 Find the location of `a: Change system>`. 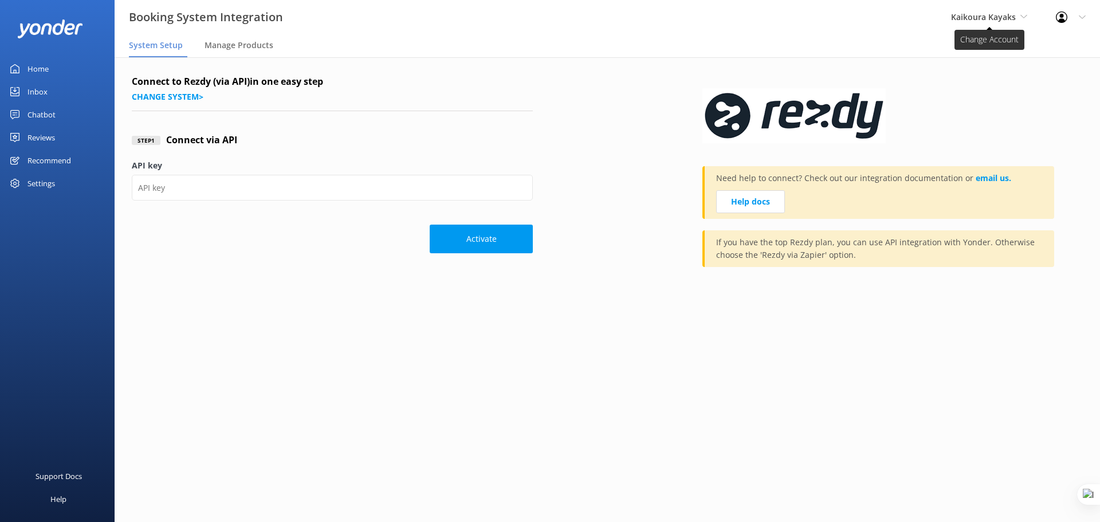

a: Change system> is located at coordinates (167, 96).